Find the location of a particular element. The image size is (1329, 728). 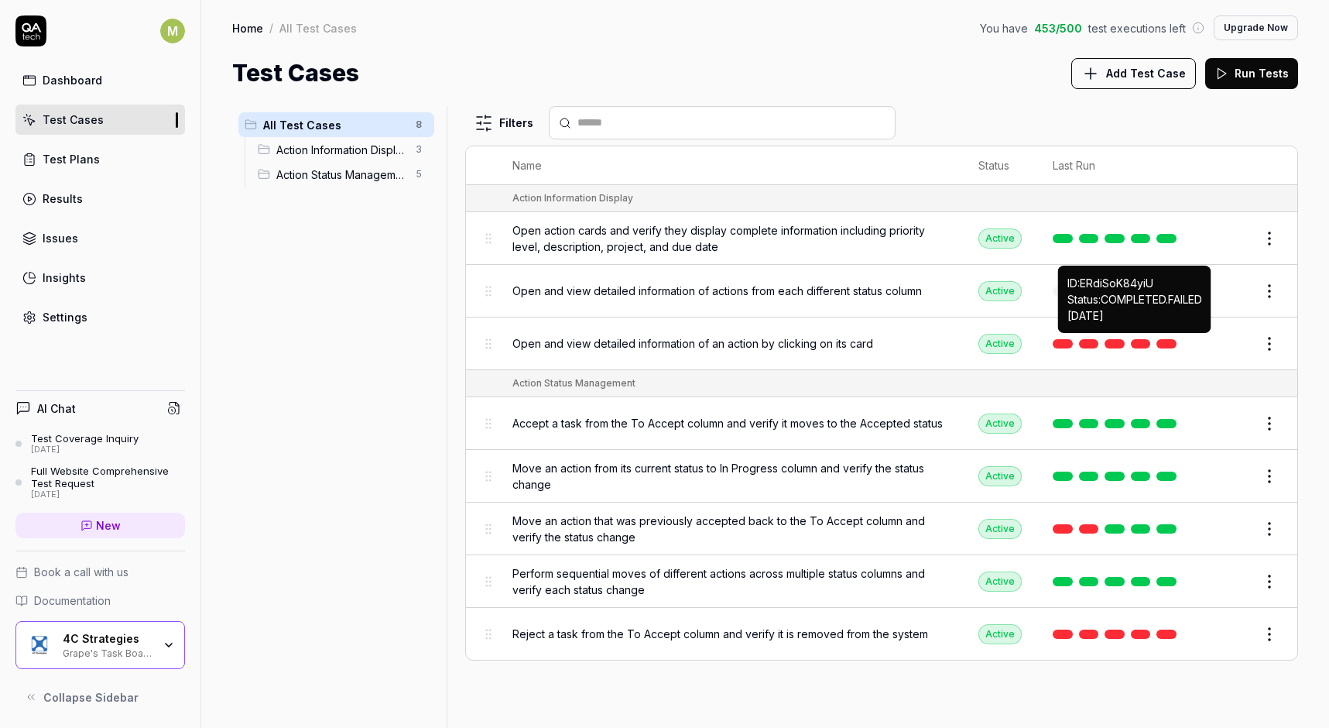

span: Move an action that was previously accepted back to the To Accept column and verify the status ch... is located at coordinates (730, 529).